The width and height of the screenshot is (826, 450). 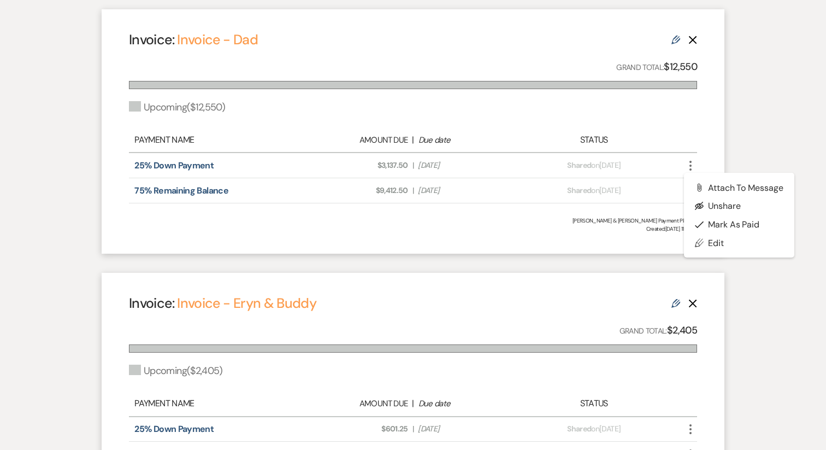 I want to click on button: Attach to Message, so click(x=739, y=187).